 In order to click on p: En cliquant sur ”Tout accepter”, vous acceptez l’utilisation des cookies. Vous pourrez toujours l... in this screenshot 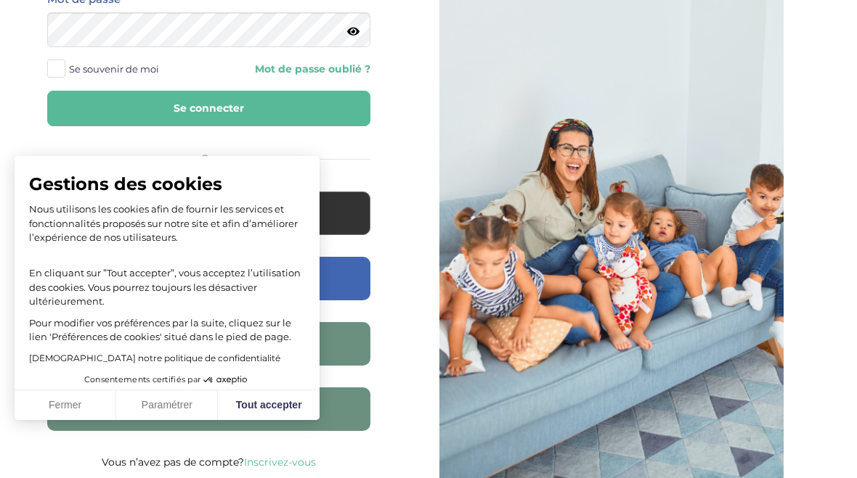, I will do `click(167, 281)`.